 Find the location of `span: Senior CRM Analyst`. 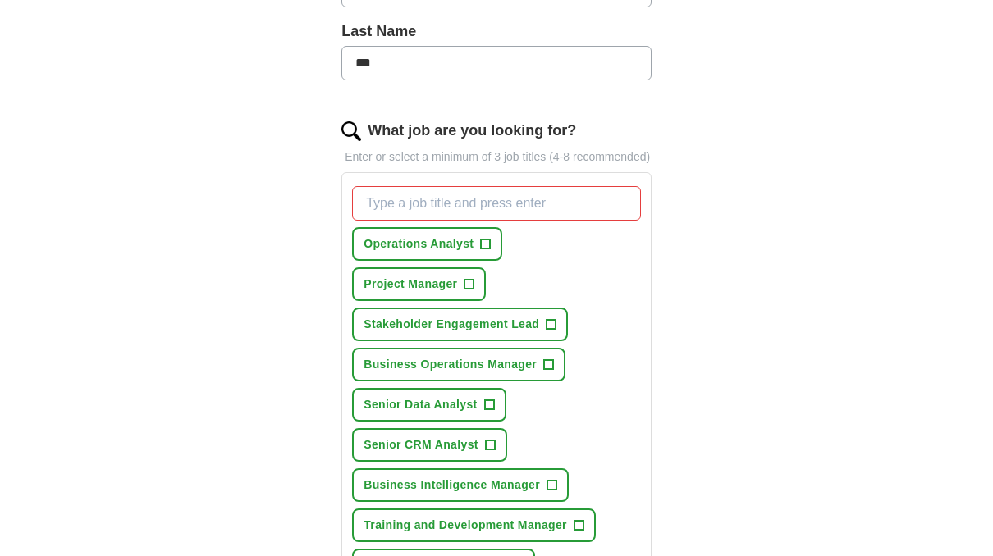

span: Senior CRM Analyst is located at coordinates (421, 445).